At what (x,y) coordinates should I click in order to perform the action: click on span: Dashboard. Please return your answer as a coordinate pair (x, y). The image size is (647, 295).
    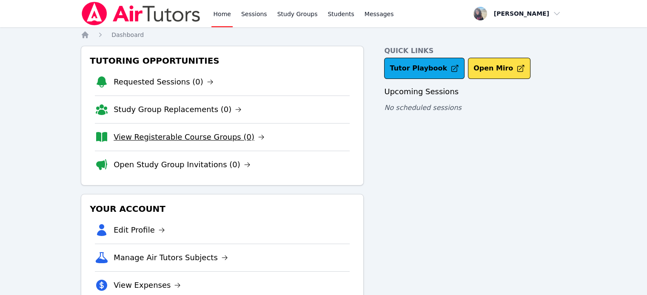
    Looking at the image, I should click on (128, 35).